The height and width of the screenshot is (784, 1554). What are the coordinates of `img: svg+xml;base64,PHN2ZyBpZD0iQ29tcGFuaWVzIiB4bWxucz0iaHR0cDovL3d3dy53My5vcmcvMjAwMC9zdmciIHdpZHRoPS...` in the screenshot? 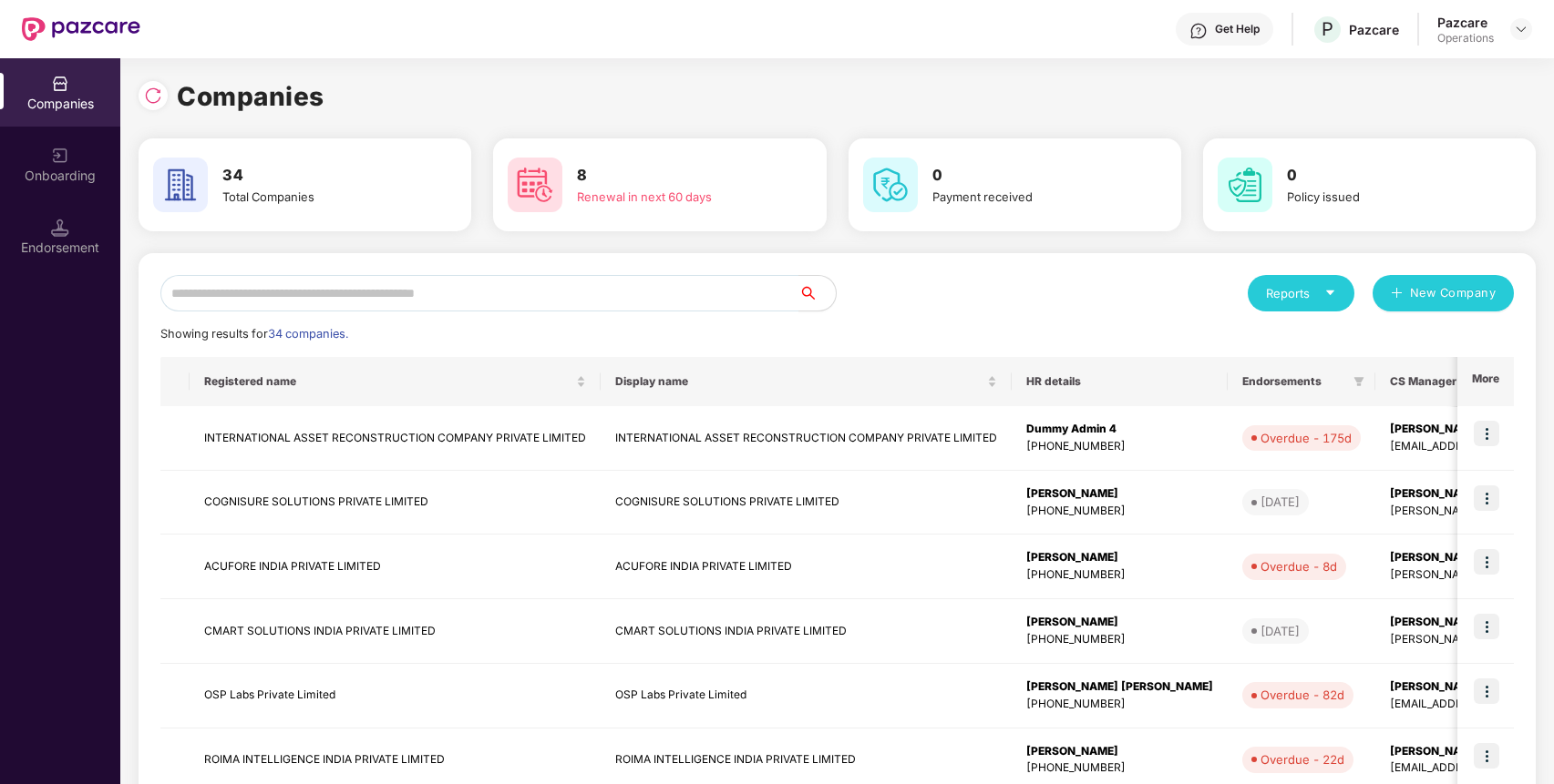 It's located at (60, 84).